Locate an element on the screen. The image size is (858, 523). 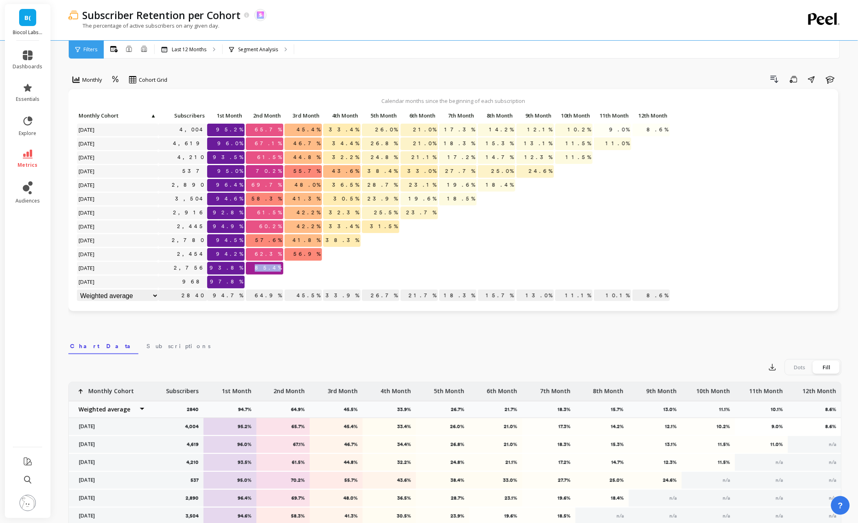
p: 4,210 is located at coordinates (192, 463).